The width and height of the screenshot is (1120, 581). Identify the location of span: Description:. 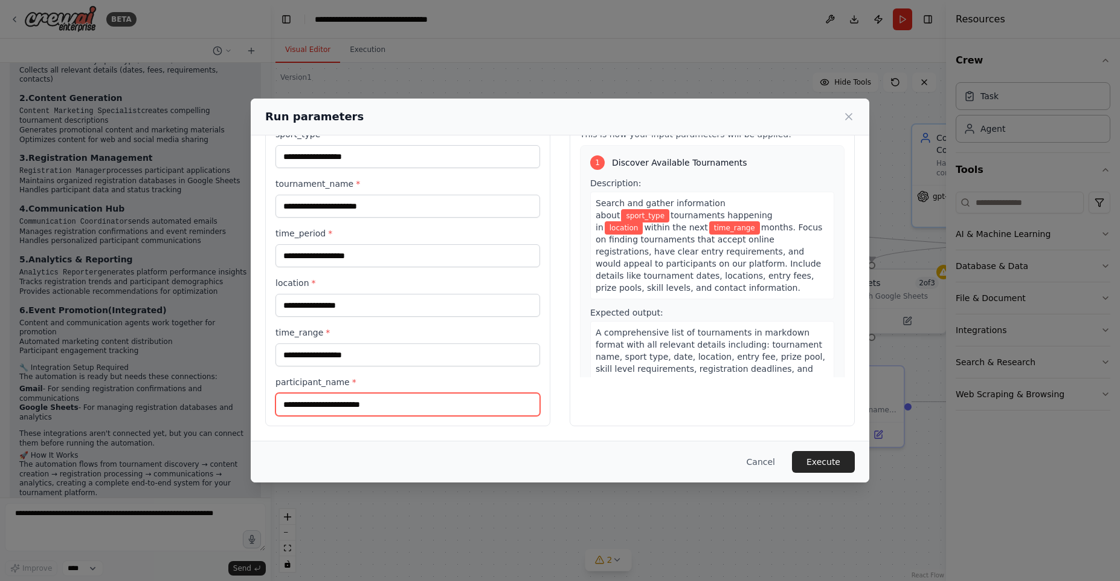
(616, 183).